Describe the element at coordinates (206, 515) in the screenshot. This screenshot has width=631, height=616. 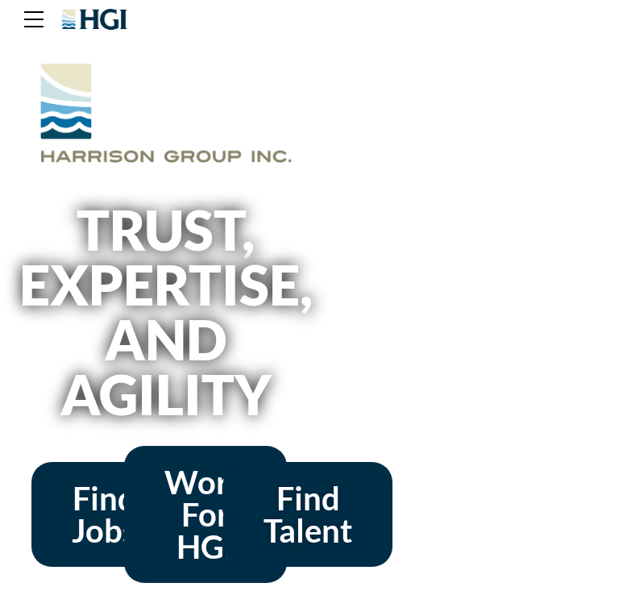
I see `a: Work For HGI` at that location.